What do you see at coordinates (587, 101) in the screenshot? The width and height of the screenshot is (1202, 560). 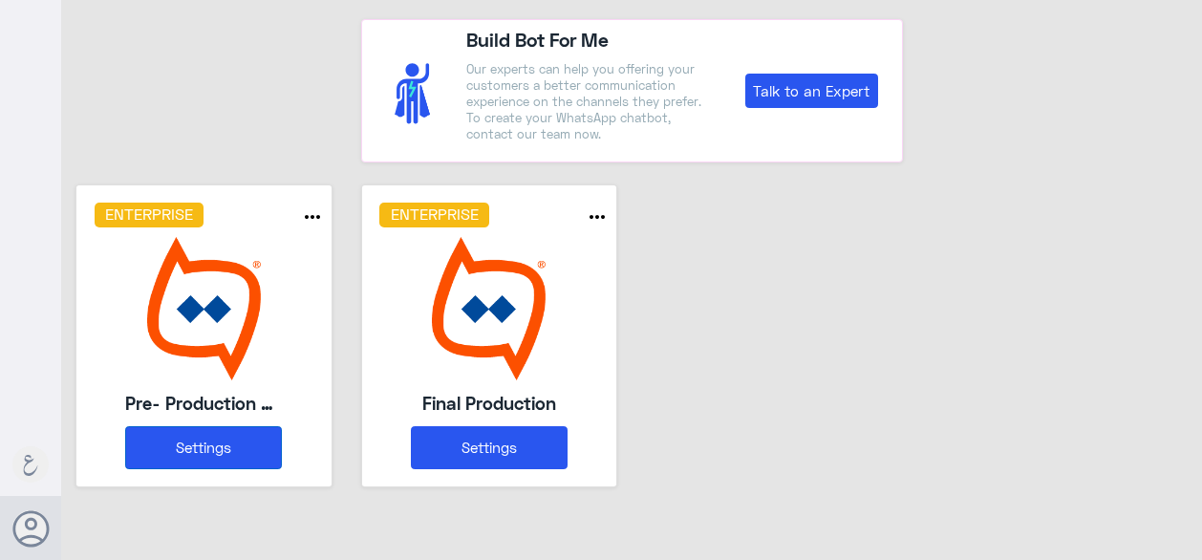 I see `p: Our experts can help you offering your customers a better communication experience on the channel...` at bounding box center [587, 101].